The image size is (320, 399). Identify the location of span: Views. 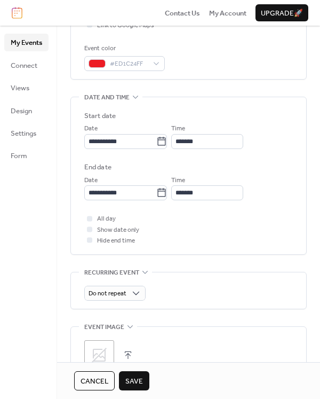
(20, 88).